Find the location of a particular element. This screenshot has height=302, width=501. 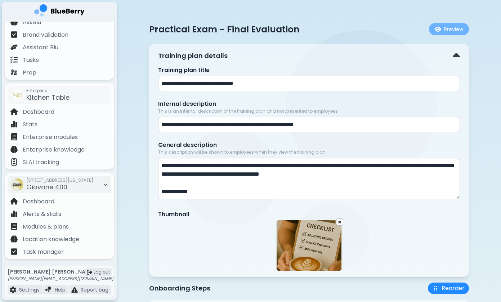

p: Training plan title is located at coordinates (309, 70).